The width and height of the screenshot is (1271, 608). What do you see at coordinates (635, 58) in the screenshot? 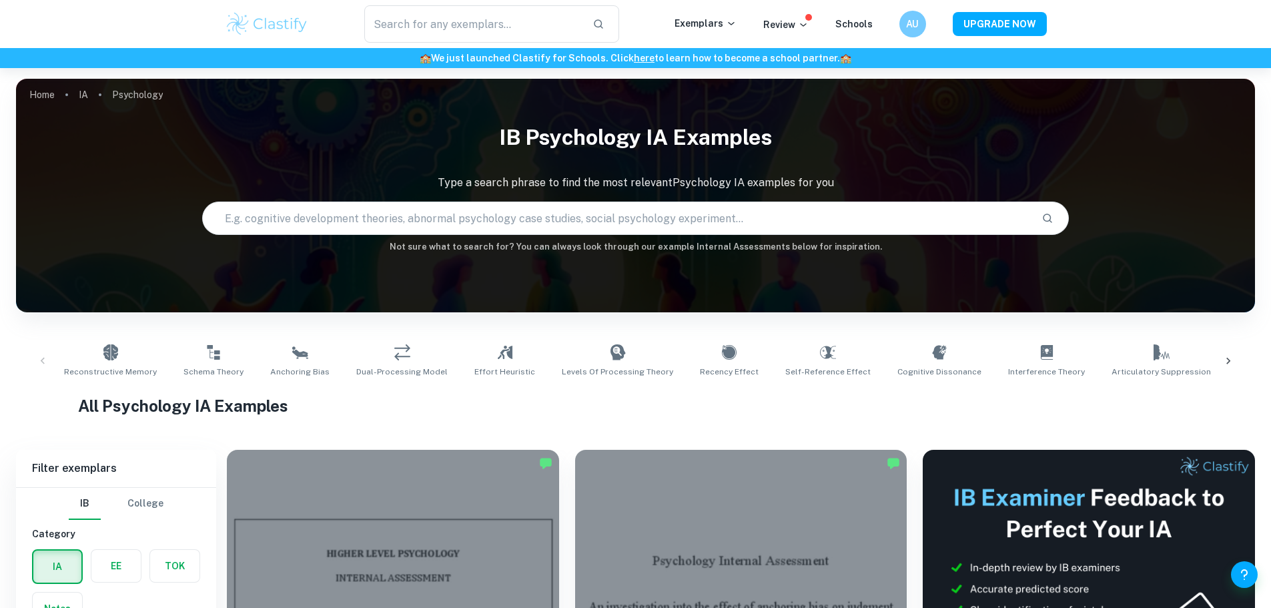
I see `h6: We just launched Clastify for Schools. Click to learn how to become a school partner.` at bounding box center [635, 58].